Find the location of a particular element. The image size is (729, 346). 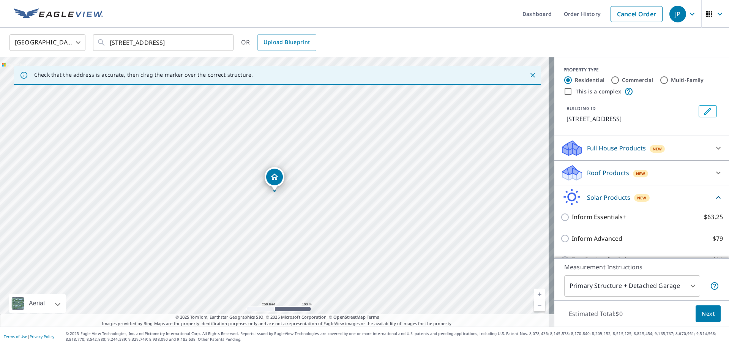

a: Privacy Policy is located at coordinates (42, 336).